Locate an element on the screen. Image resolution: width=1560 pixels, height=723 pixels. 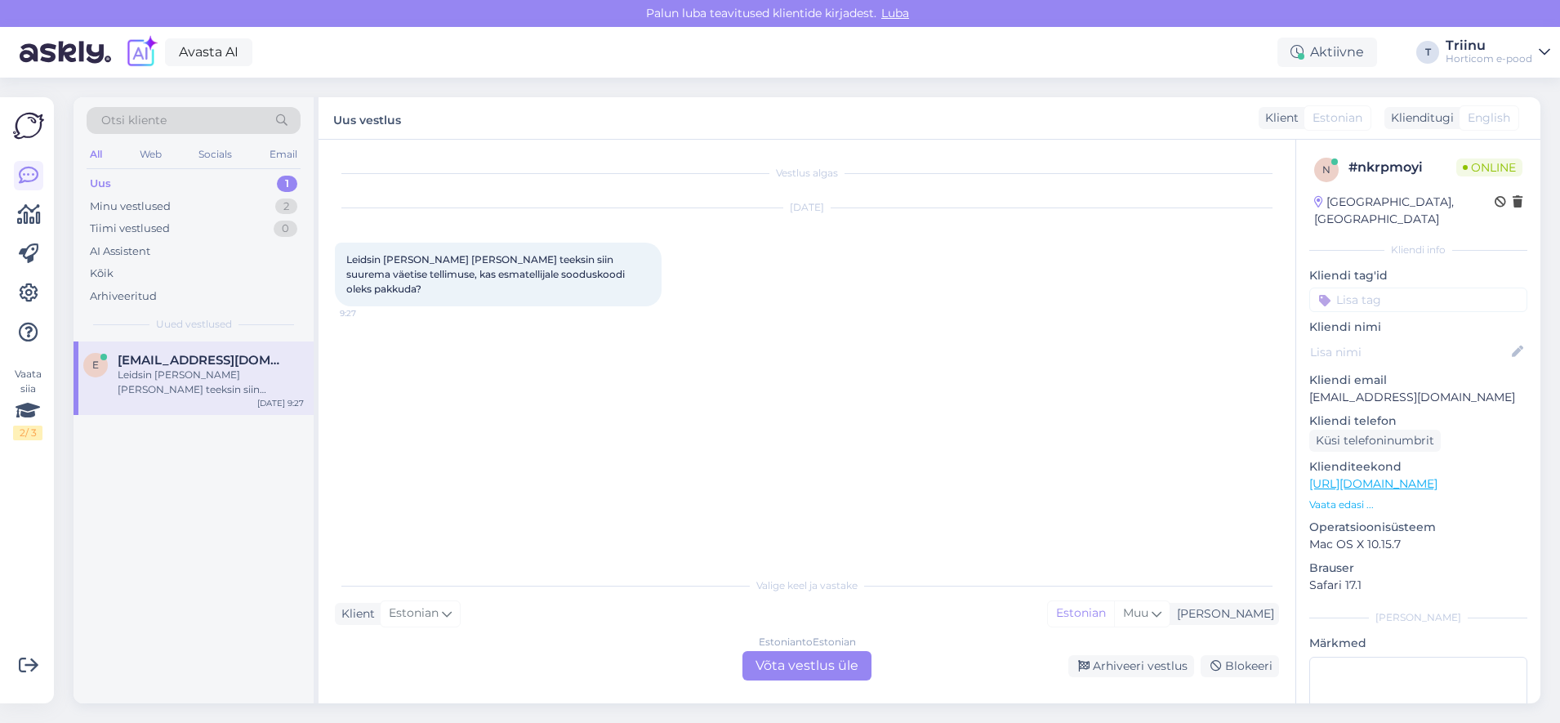
p: Kliendi telefon is located at coordinates (1418, 421).